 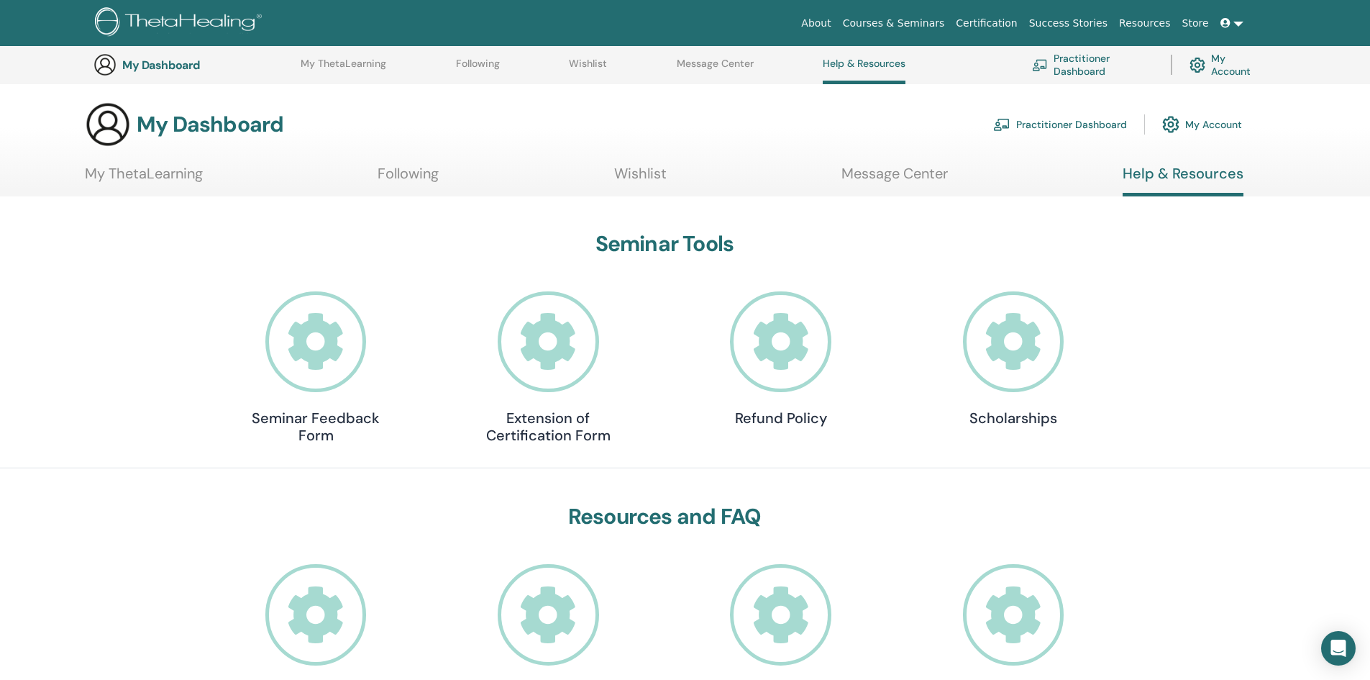 What do you see at coordinates (816, 23) in the screenshot?
I see `a: About` at bounding box center [816, 23].